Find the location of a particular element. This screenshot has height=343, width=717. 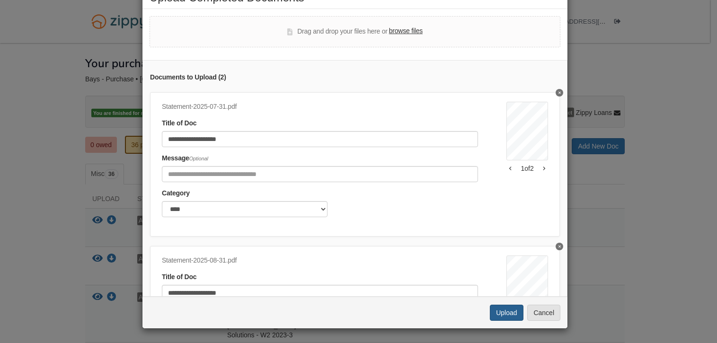

div: Drag and drop your files here or is located at coordinates (355, 32).